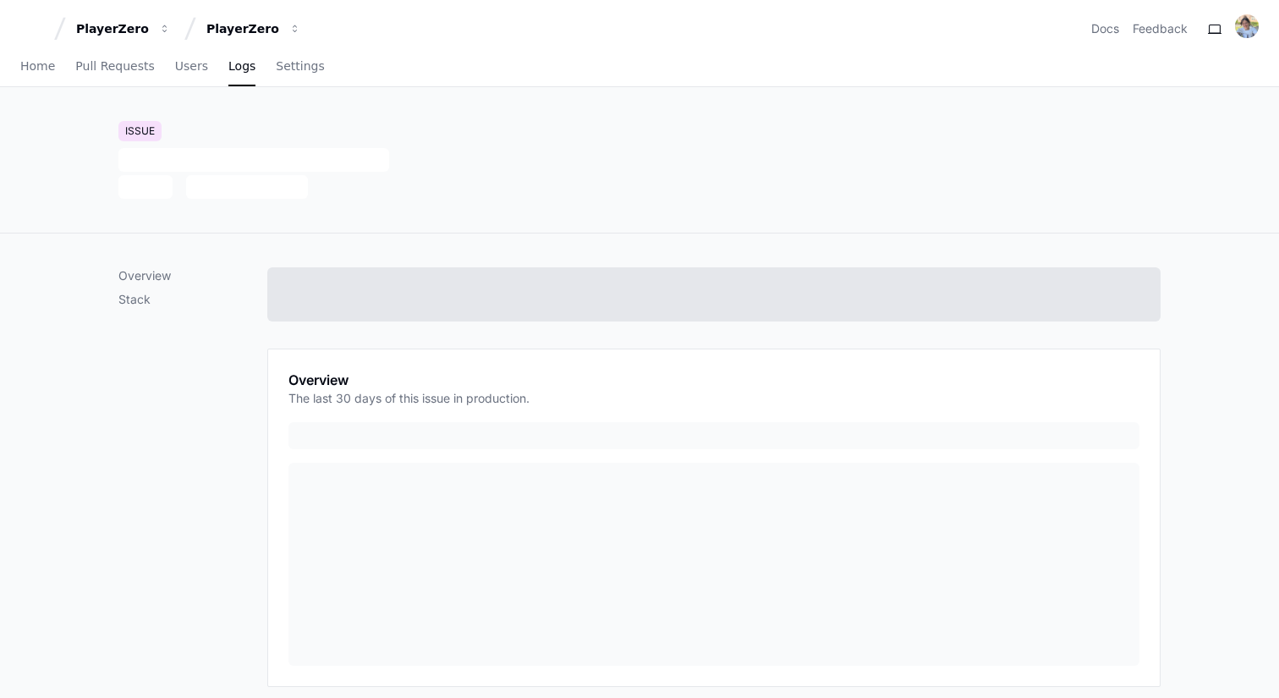 The image size is (1279, 698). What do you see at coordinates (114, 66) in the screenshot?
I see `span: Pull Requests` at bounding box center [114, 66].